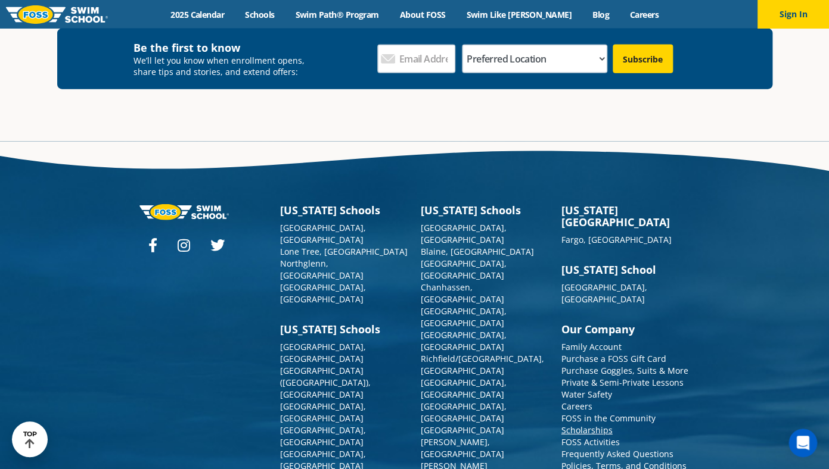  I want to click on a: Swim Path® Program, so click(337, 14).